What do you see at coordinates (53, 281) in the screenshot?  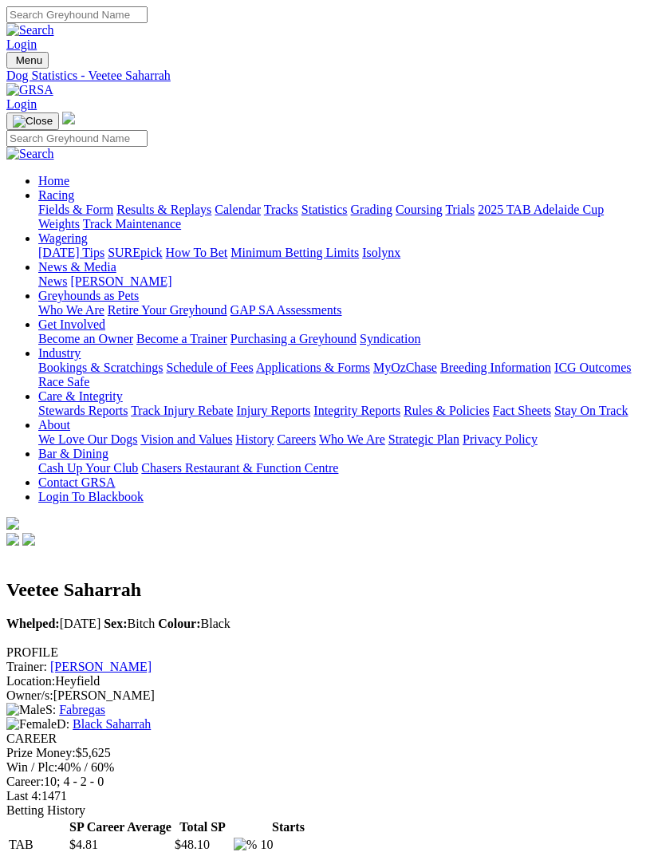 I see `a: News` at bounding box center [53, 281].